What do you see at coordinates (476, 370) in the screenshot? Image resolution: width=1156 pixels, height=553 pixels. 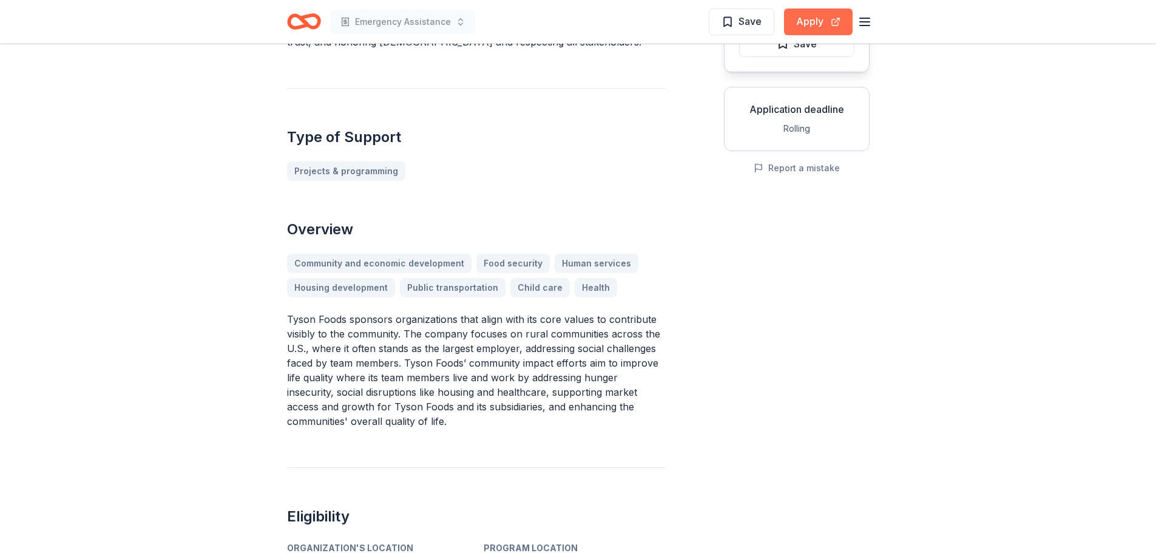 I see `p: Tyson Foods sponsors organizations that align with its core values to contribute visibly to the c...` at bounding box center [476, 370].